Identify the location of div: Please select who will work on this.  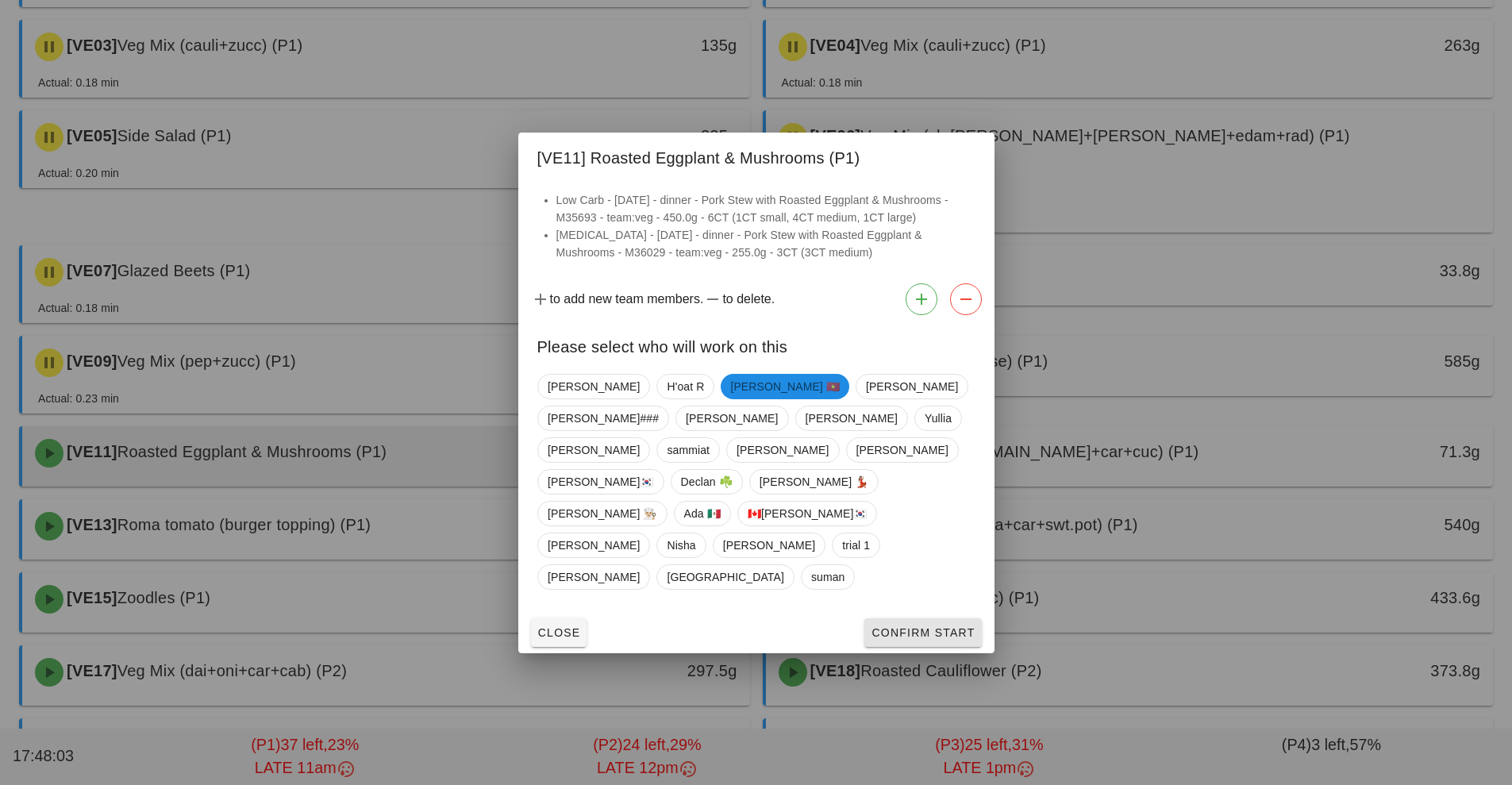
(757, 344).